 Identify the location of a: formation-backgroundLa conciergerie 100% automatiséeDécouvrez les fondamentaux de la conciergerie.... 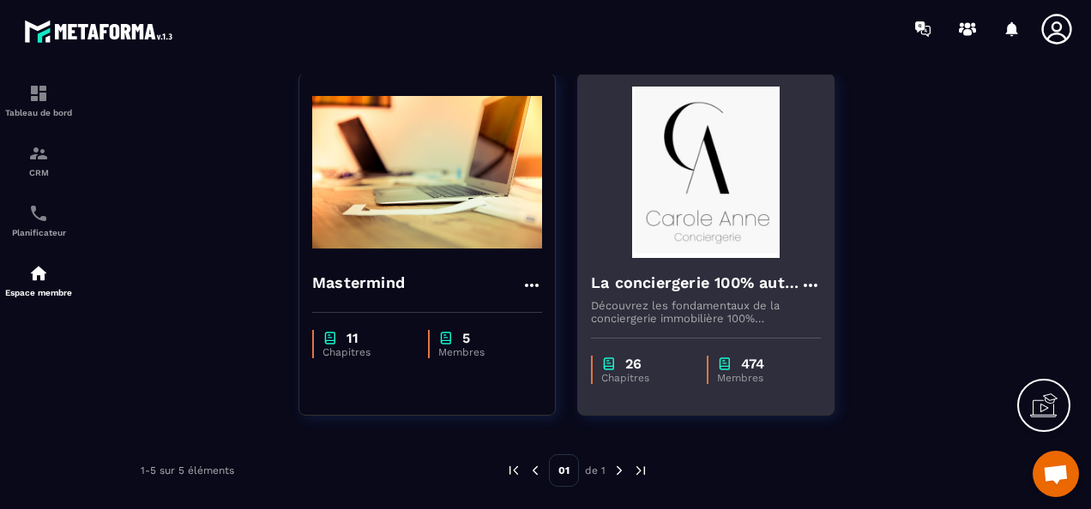
(716, 255).